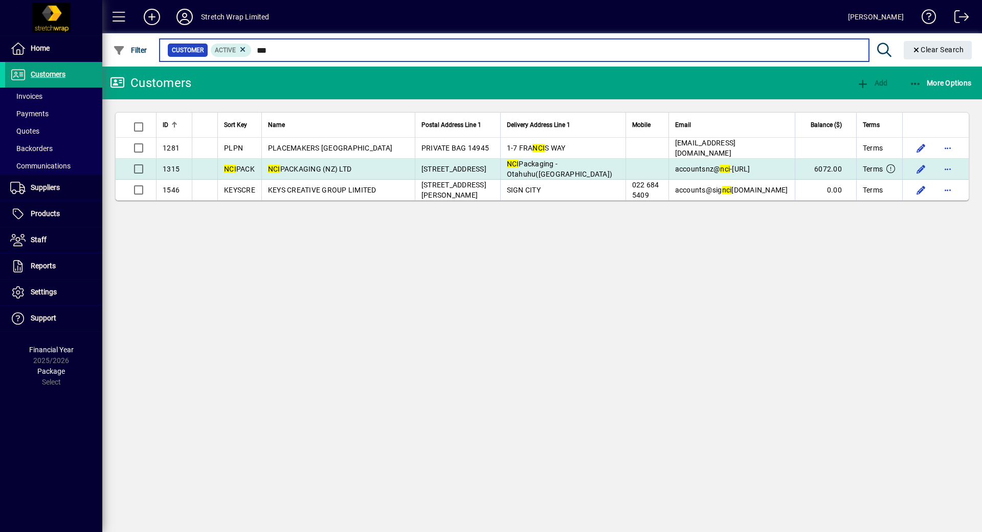 This screenshot has height=532, width=982. Describe the element at coordinates (26, 96) in the screenshot. I see `span: Invoices` at that location.